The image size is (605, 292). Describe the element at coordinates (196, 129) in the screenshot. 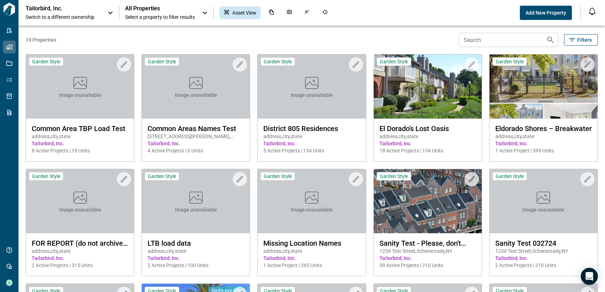

I see `span: Common Areas Names Test` at that location.